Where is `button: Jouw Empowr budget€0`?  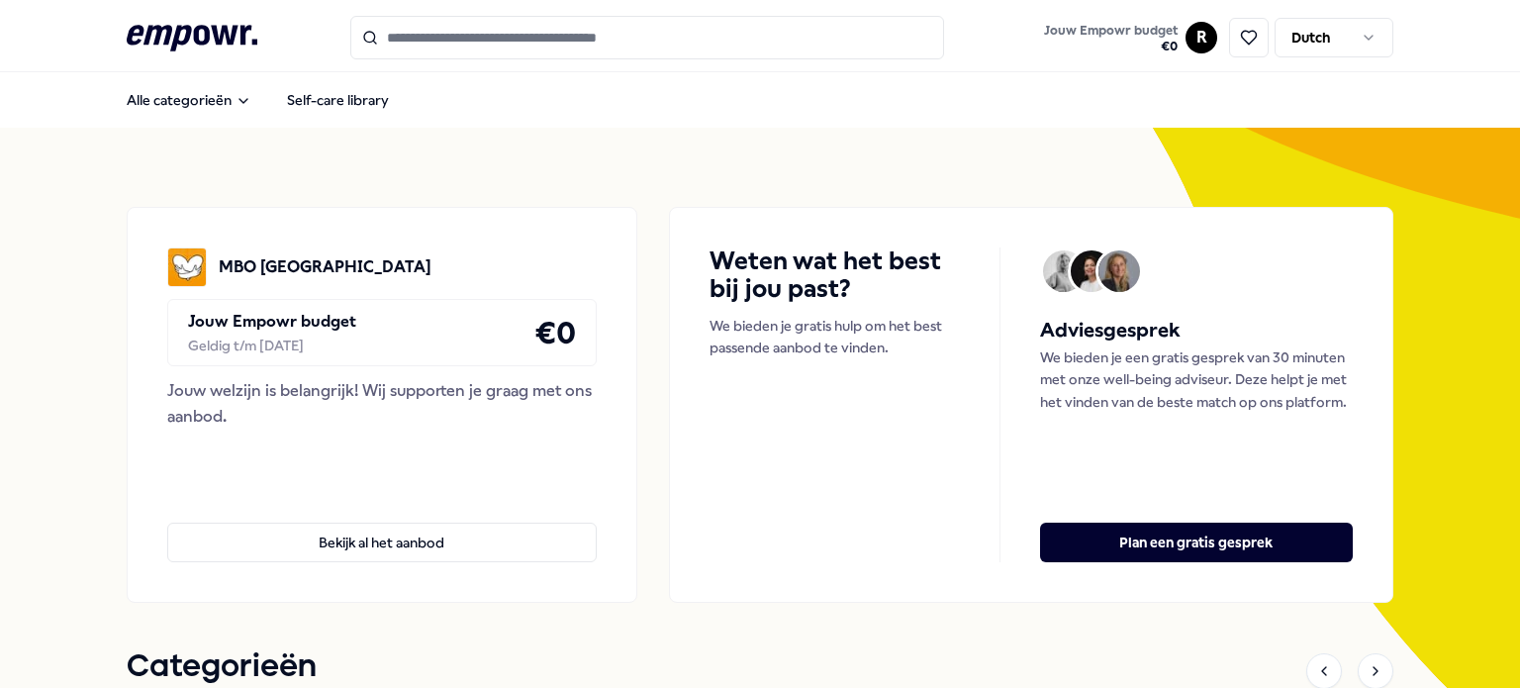 button: Jouw Empowr budget€0 is located at coordinates (1110, 39).